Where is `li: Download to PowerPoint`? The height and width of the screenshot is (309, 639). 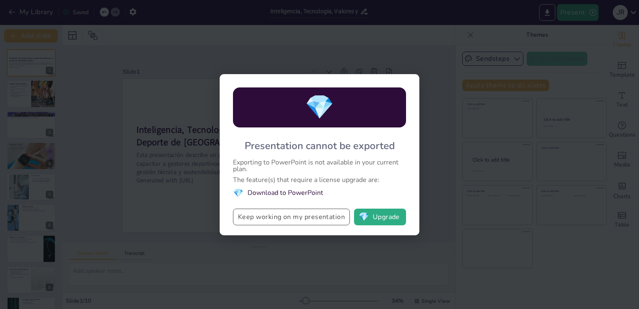 li: Download to PowerPoint is located at coordinates (320, 193).